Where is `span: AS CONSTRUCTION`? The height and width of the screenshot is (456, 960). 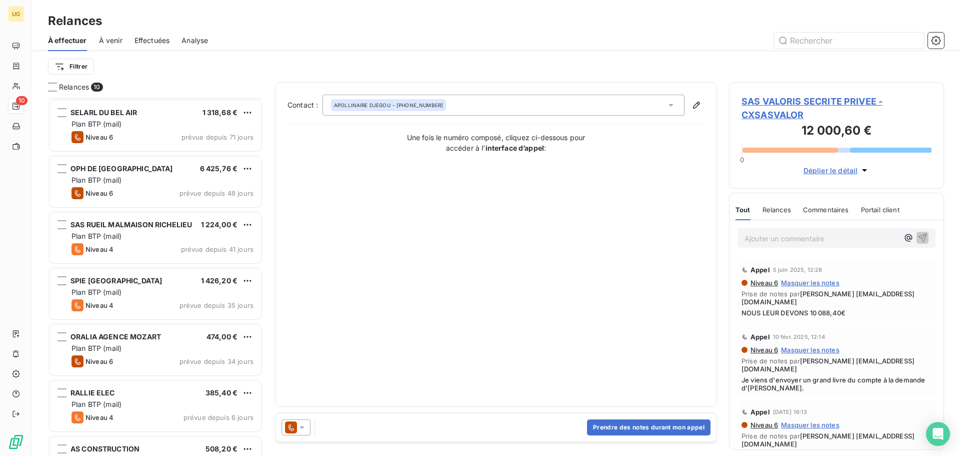
span: AS CONSTRUCTION is located at coordinates (105, 448).